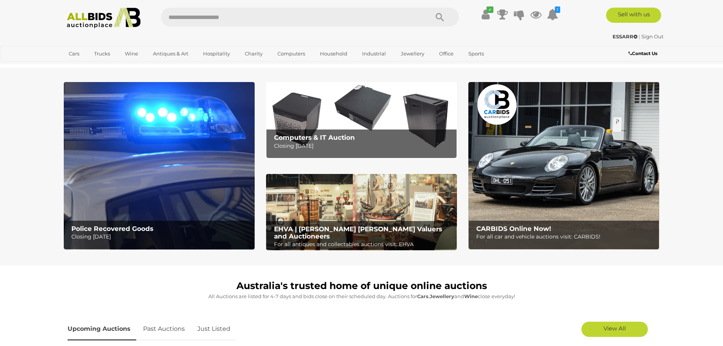  Describe the element at coordinates (363, 244) in the screenshot. I see `p: For all antiques and collectables auctions visit: EHVA` at that location.